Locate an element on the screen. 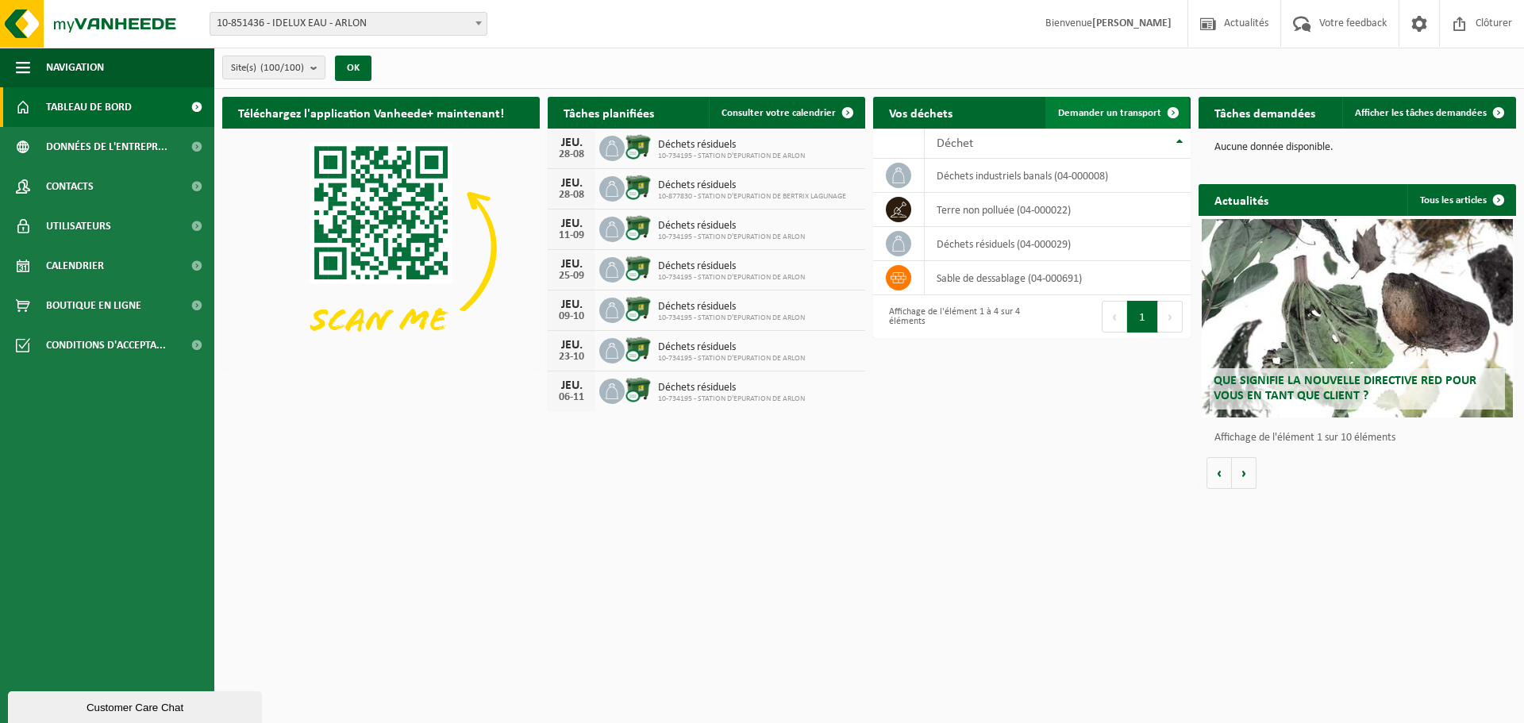  button: OK is located at coordinates (353, 68).